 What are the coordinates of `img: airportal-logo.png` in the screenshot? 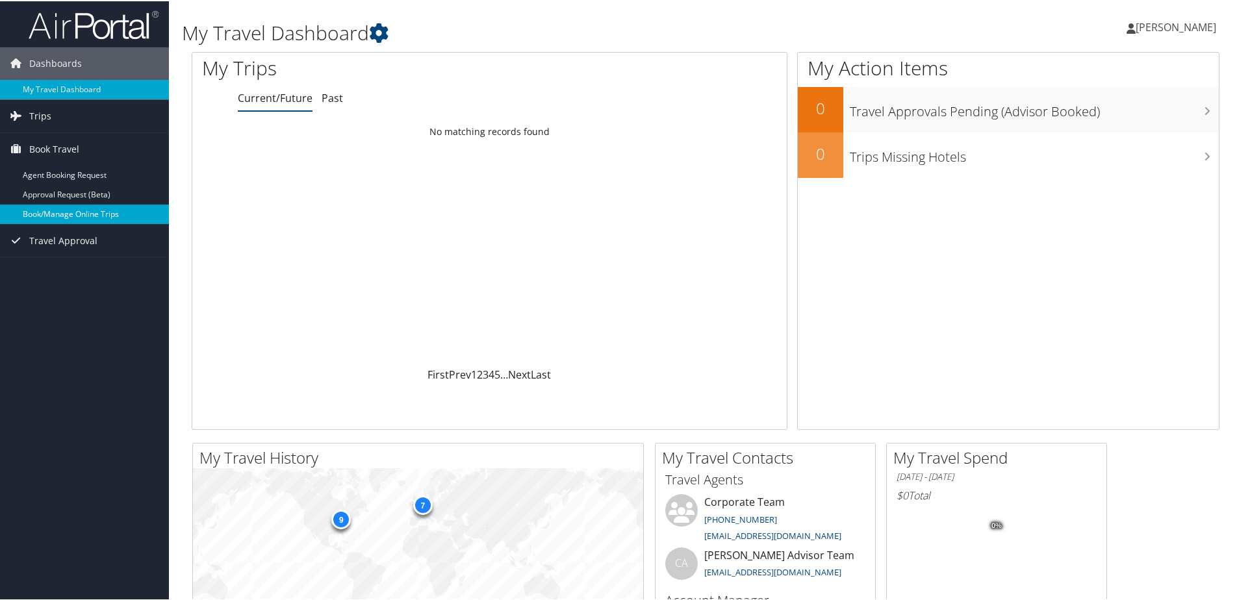 It's located at (94, 23).